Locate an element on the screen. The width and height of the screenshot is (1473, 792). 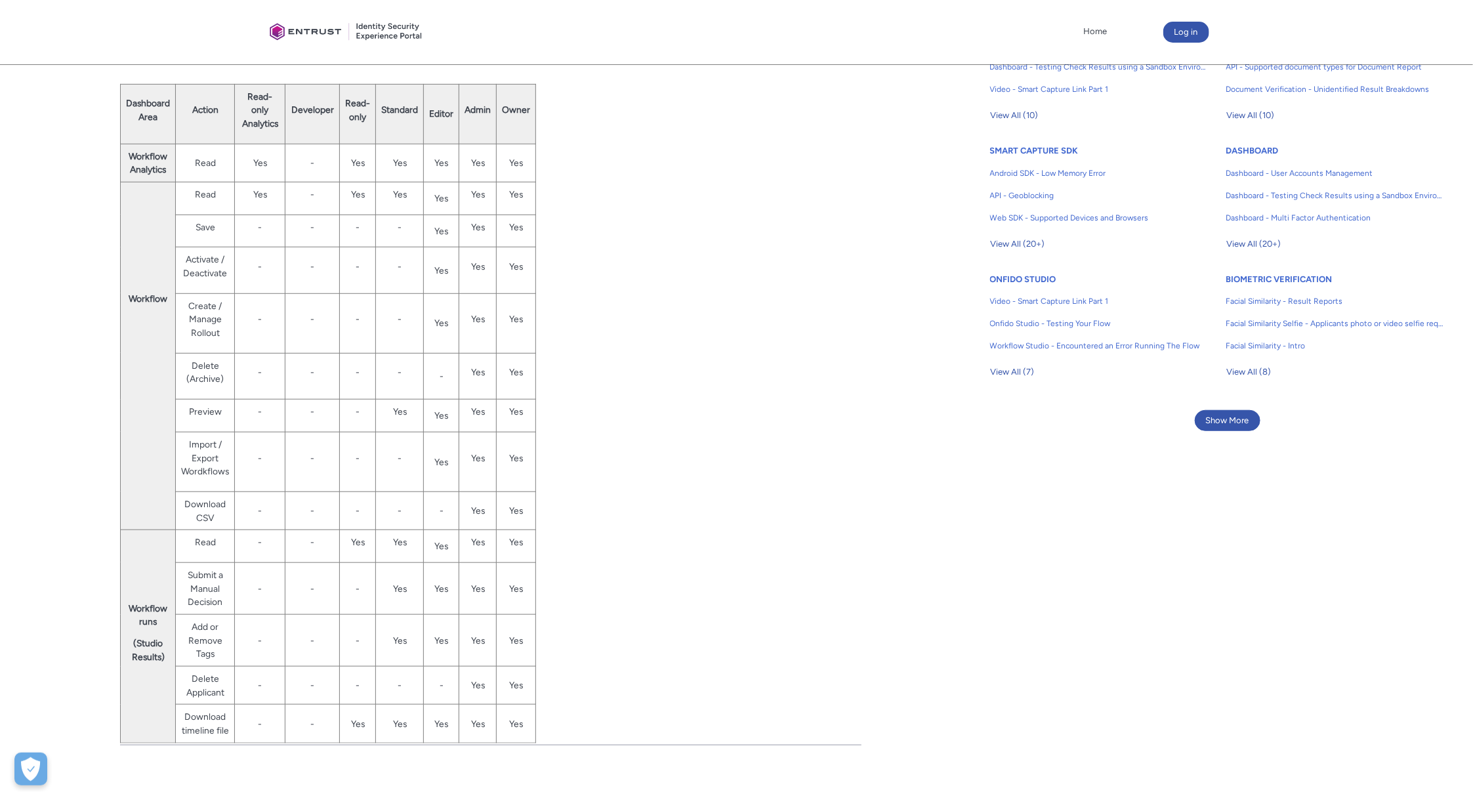
td: Download timeline file is located at coordinates (205, 724).